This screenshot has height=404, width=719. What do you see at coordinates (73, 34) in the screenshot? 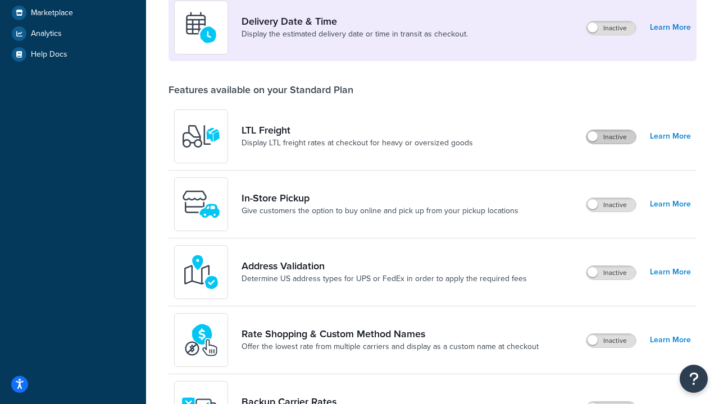
I see `a: Analytics` at bounding box center [73, 34].